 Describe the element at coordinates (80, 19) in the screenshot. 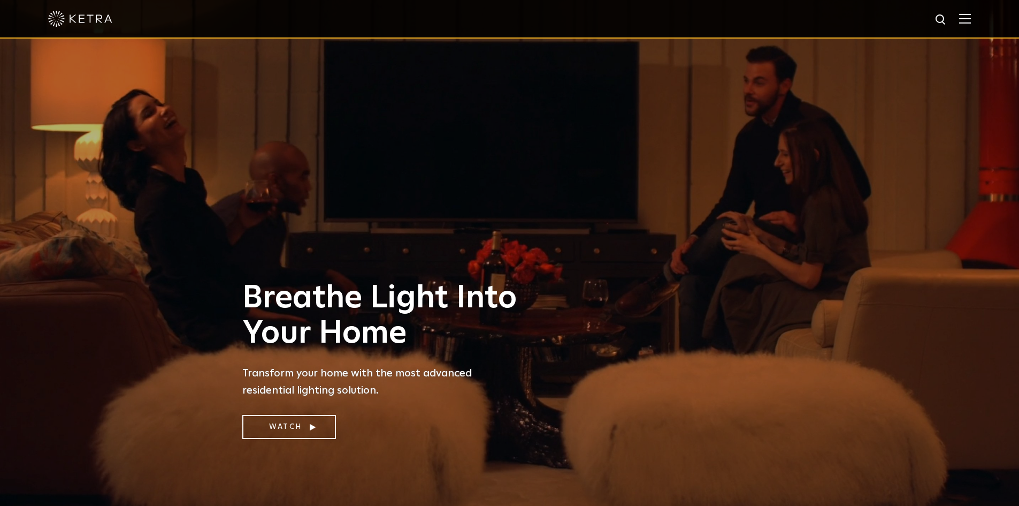

I see `img: ketra-logo-2019-white` at that location.